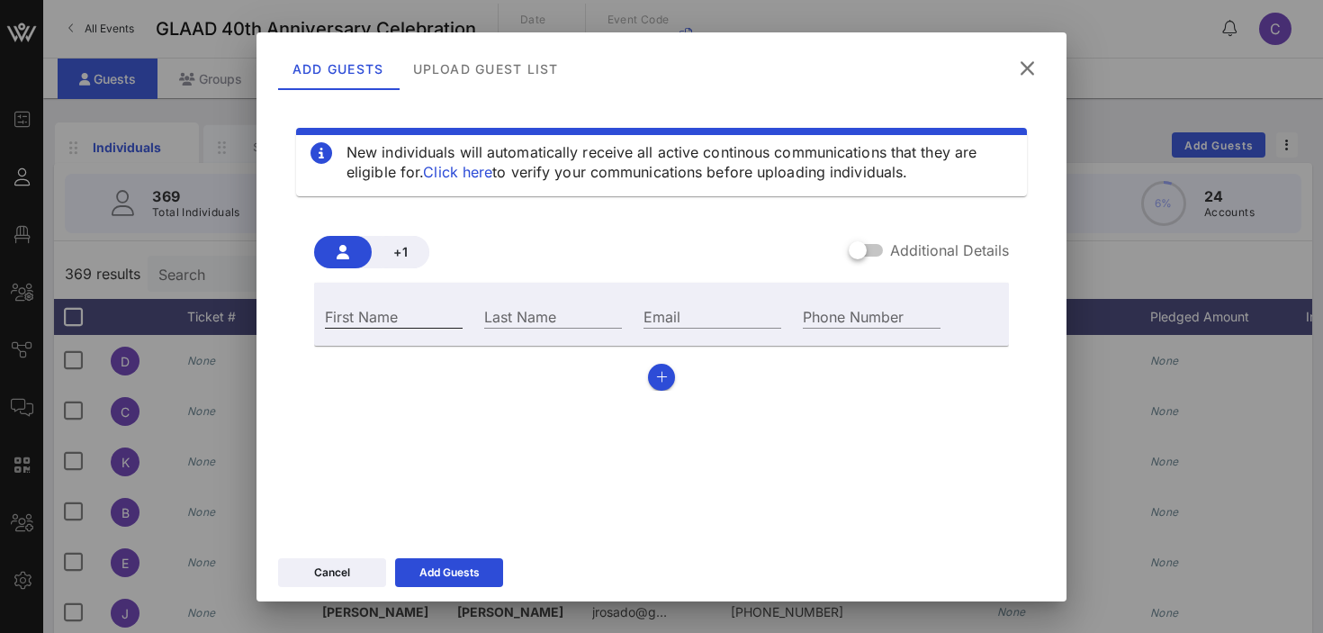 The width and height of the screenshot is (1323, 633). What do you see at coordinates (401, 251) in the screenshot?
I see `span: +1` at bounding box center [401, 251].